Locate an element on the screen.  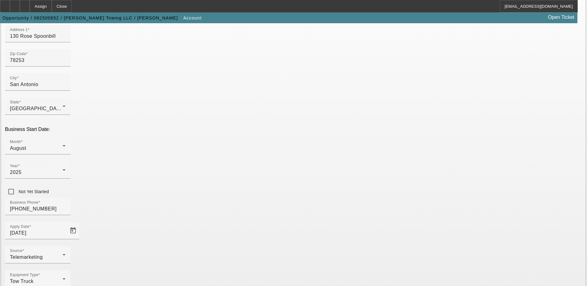
span: Tow Truck is located at coordinates (22, 281).